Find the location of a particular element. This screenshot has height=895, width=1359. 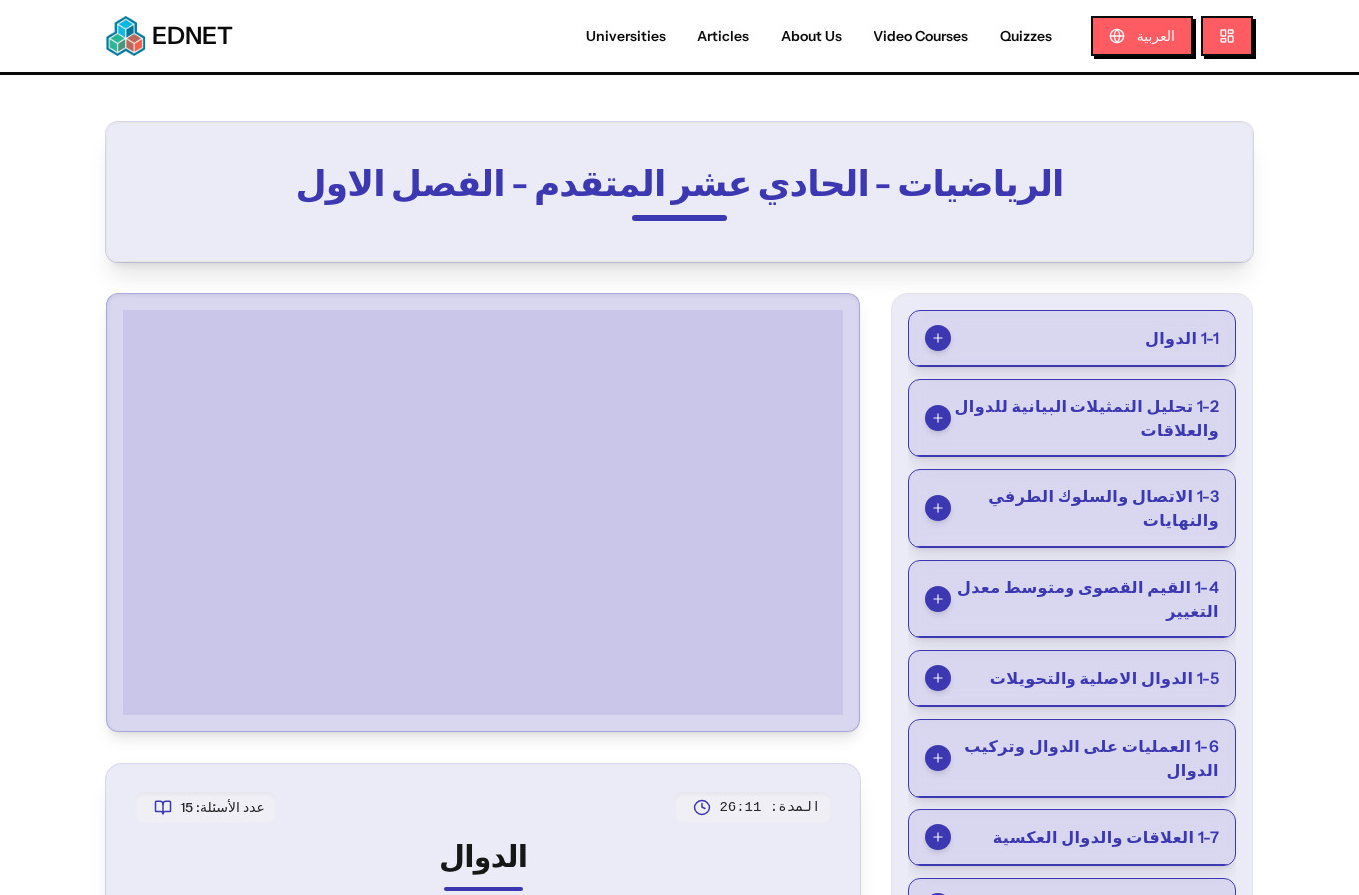

span: 1-5 الدوال الاصلية والتحويلات is located at coordinates (1104, 679).